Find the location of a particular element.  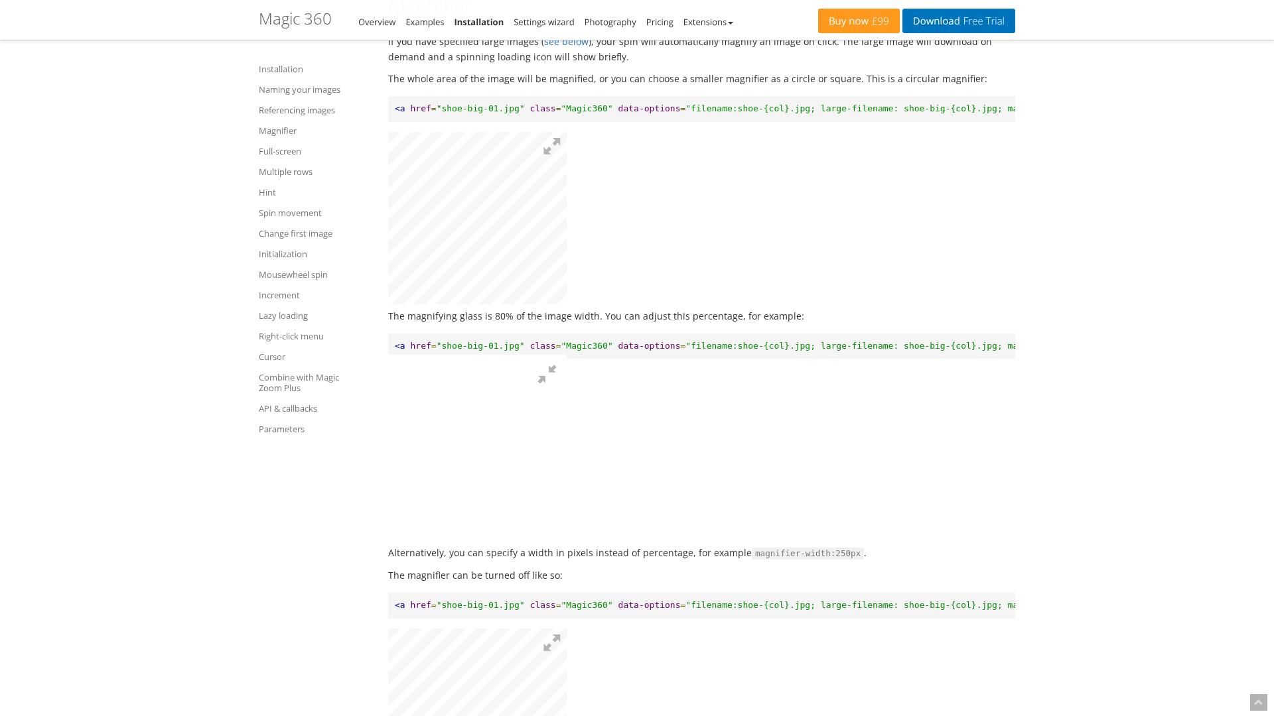

span: Free Trial is located at coordinates (982, 21).